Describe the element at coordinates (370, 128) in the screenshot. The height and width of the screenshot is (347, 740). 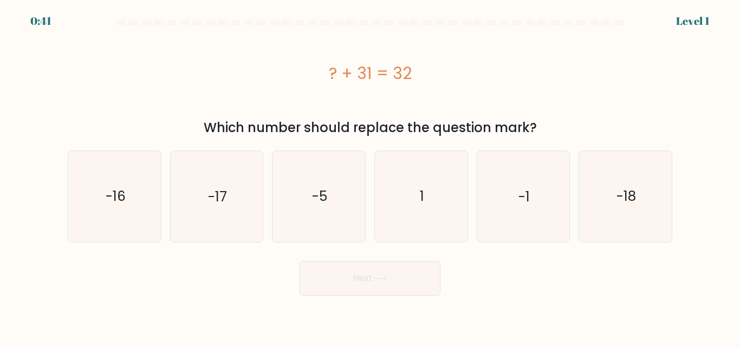
I see `div: Which number should replace the question mark?` at that location.